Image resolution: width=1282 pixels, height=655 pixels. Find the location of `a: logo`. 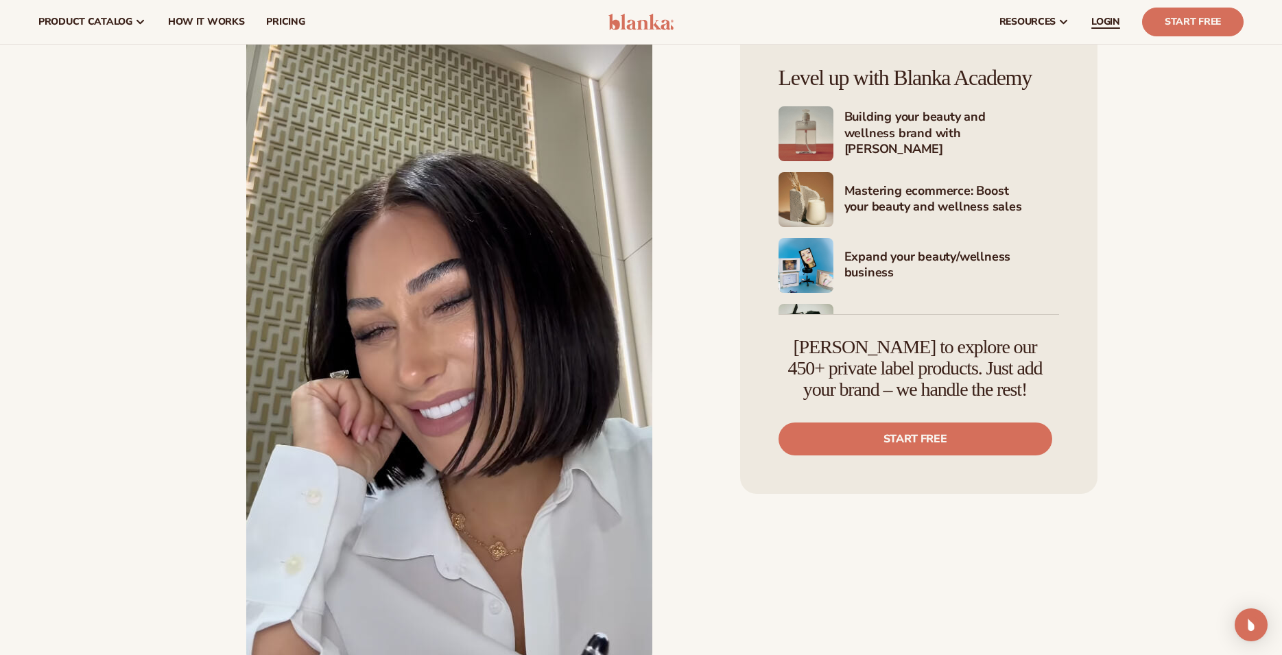

a: logo is located at coordinates (641, 22).